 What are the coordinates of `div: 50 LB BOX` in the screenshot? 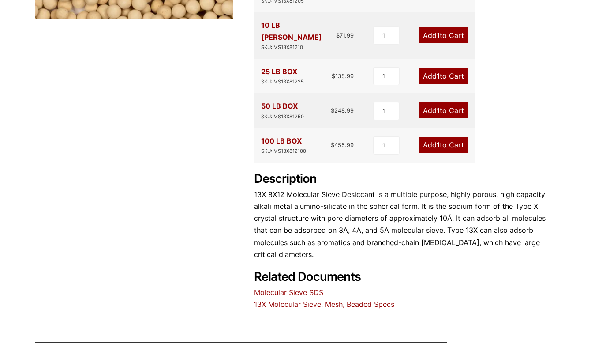 It's located at (282, 110).